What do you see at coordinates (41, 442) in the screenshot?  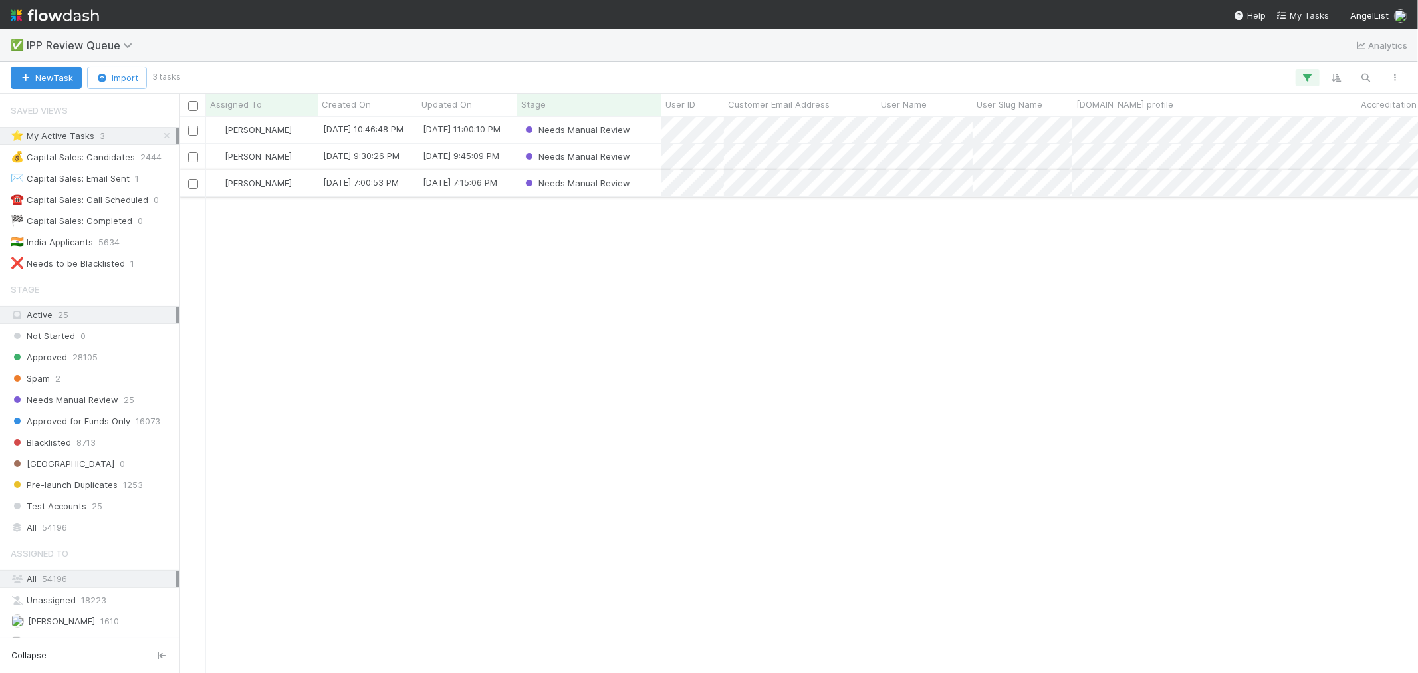 I see `span: Blacklisted` at bounding box center [41, 442].